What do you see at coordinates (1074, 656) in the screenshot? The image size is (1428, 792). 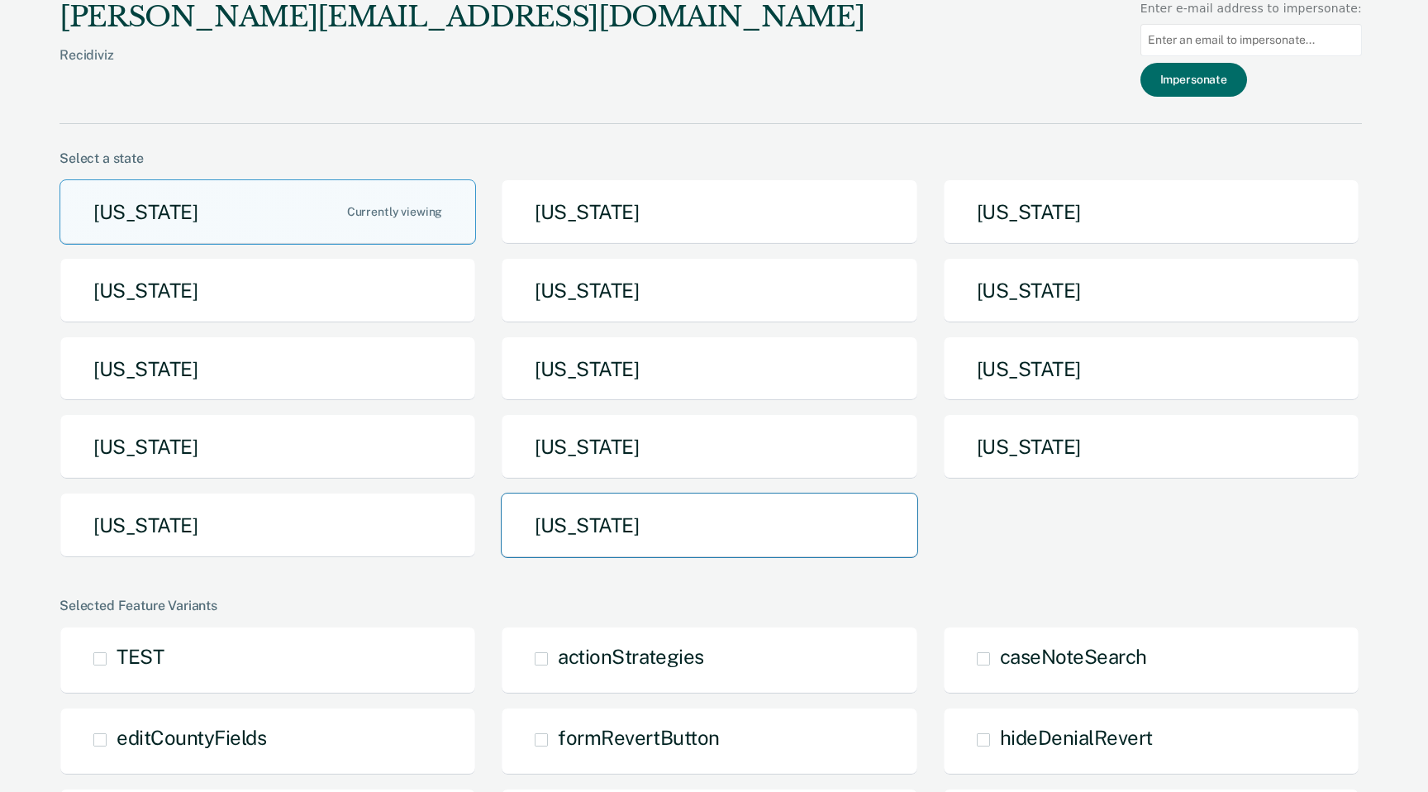 I see `span: caseNoteSearch` at bounding box center [1074, 656].